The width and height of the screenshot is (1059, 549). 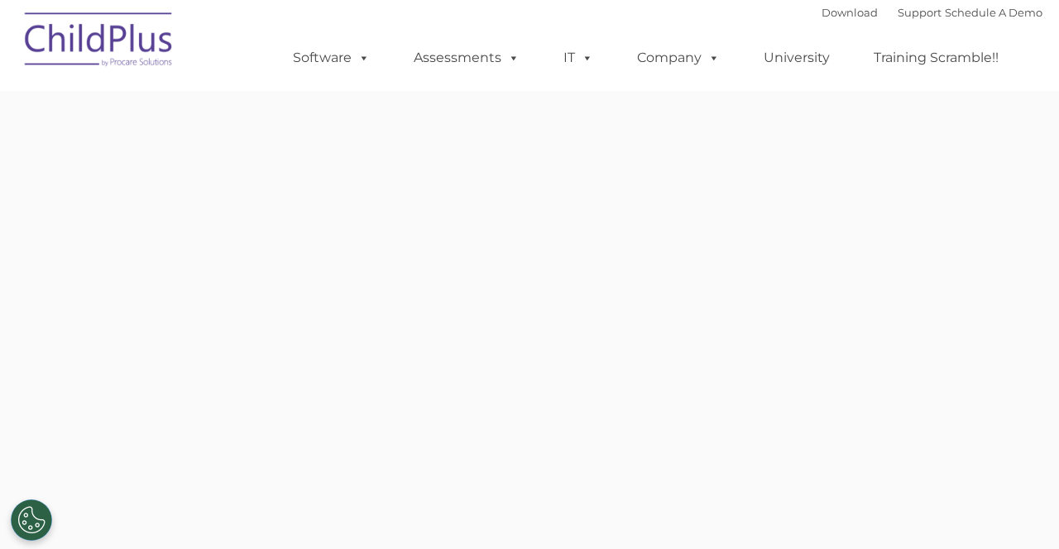 I want to click on a: IT, so click(x=578, y=58).